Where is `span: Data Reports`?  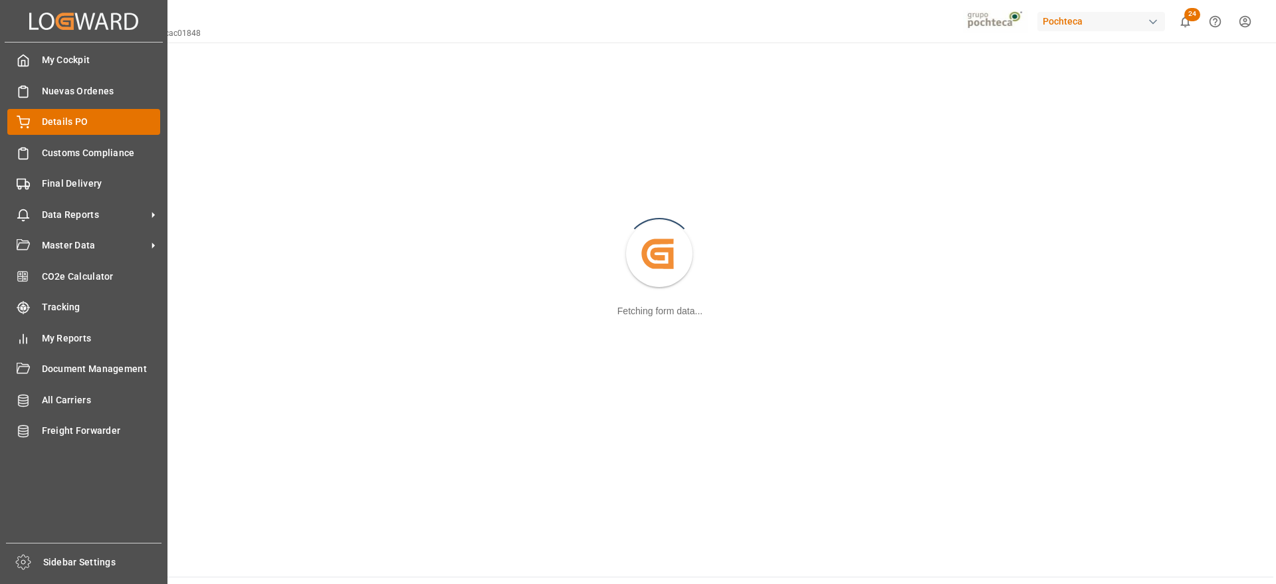
span: Data Reports is located at coordinates (94, 215).